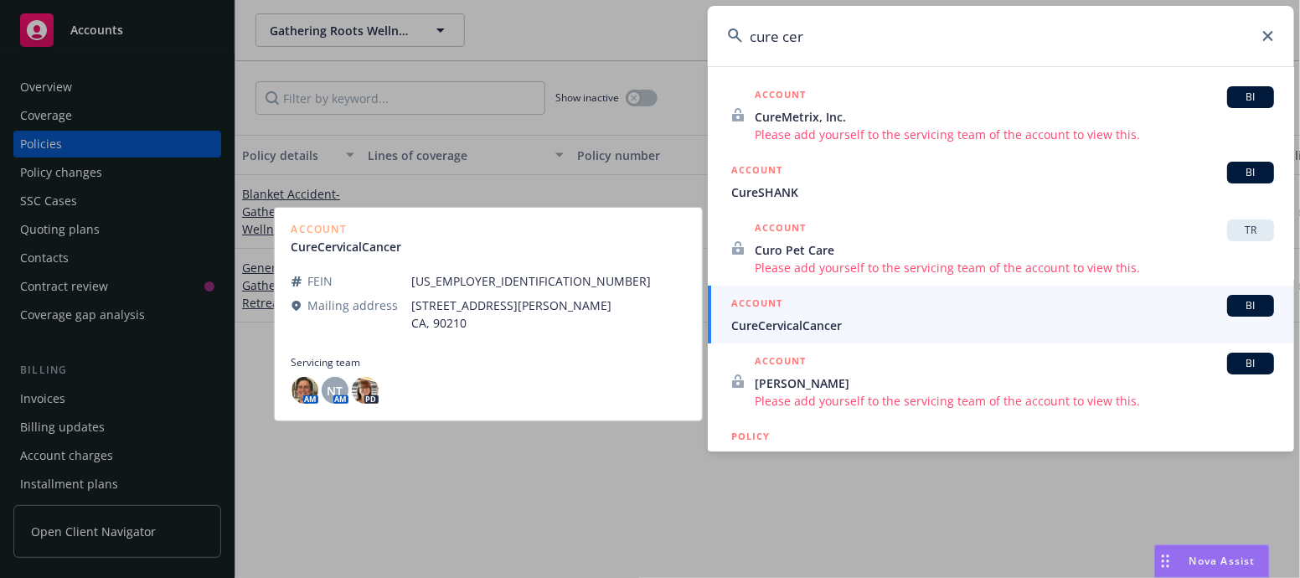  I want to click on span: CureCervicalCancer, so click(1002, 325).